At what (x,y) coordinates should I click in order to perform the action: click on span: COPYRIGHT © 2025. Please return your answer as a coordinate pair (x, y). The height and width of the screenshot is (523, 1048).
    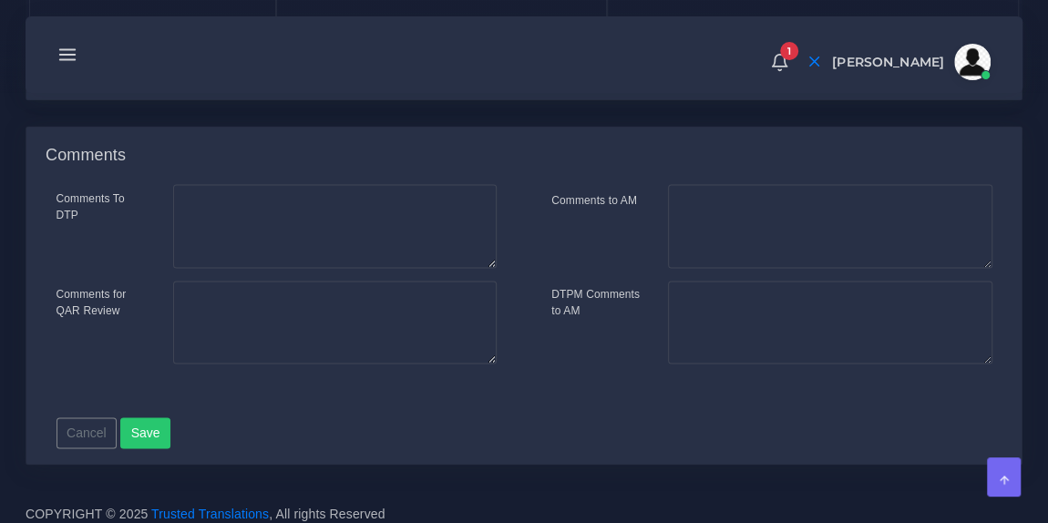
    Looking at the image, I should click on (205, 513).